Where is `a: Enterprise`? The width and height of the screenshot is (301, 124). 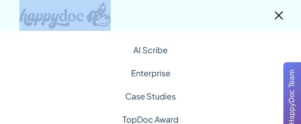
a: Enterprise is located at coordinates (151, 72).